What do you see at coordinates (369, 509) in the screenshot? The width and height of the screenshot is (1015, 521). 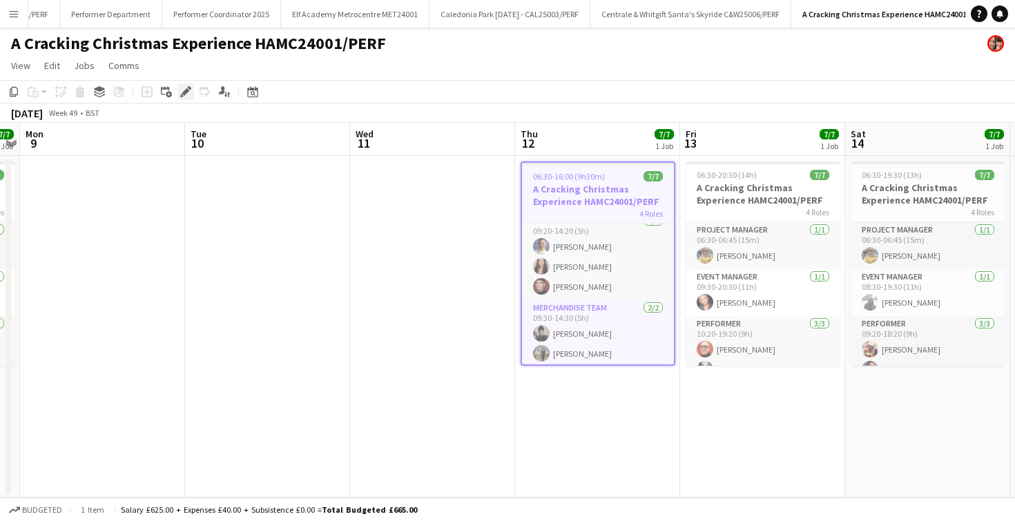 I see `span: Total Budgeted £665.00` at bounding box center [369, 509].